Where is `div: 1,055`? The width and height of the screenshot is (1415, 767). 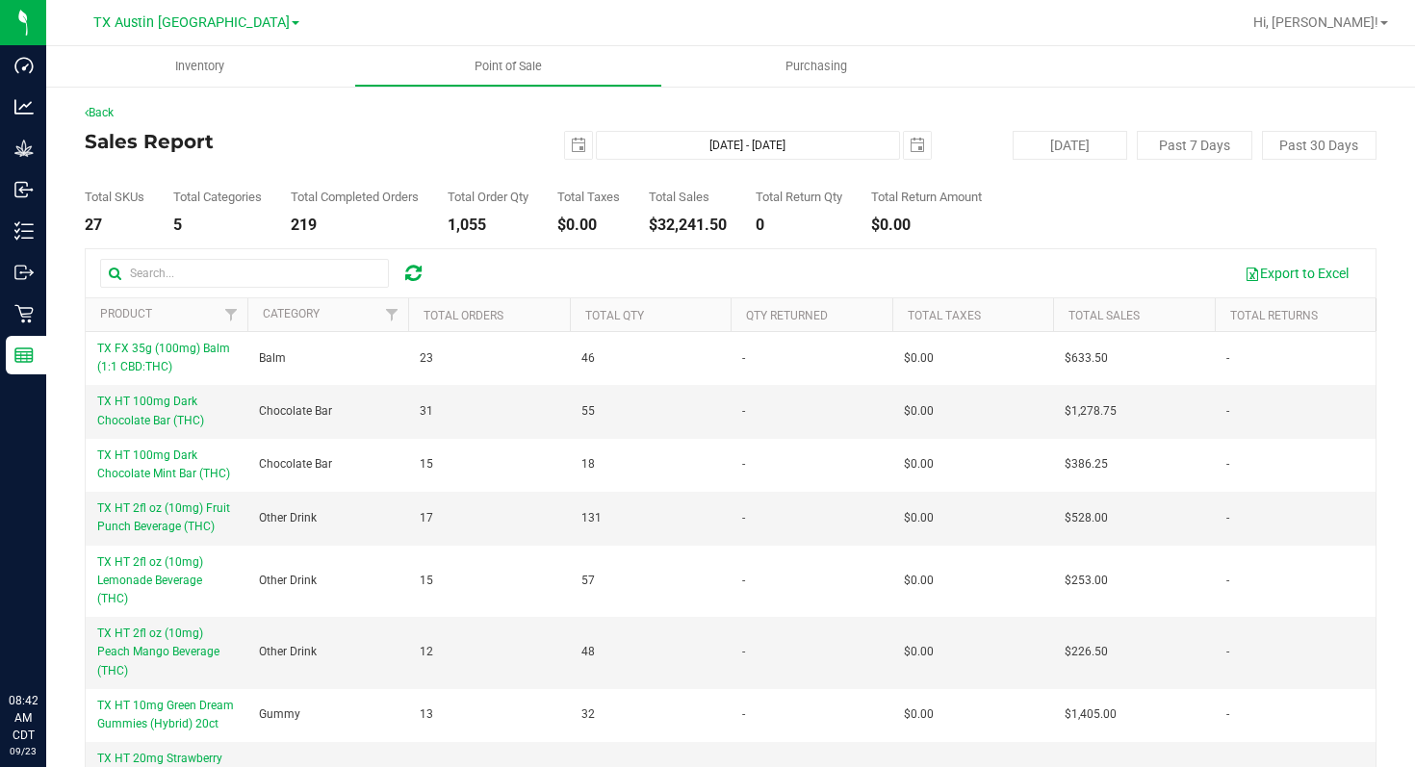 div: 1,055 is located at coordinates (488, 225).